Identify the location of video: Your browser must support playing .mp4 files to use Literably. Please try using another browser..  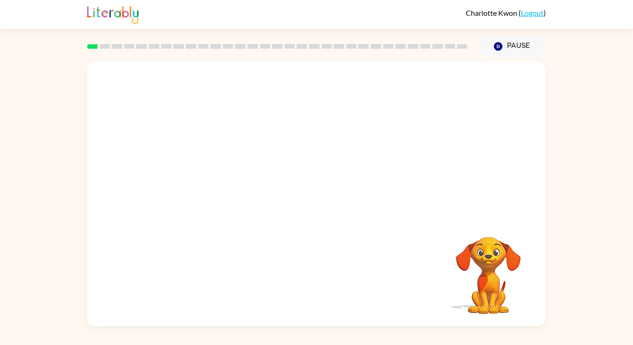
(489, 268).